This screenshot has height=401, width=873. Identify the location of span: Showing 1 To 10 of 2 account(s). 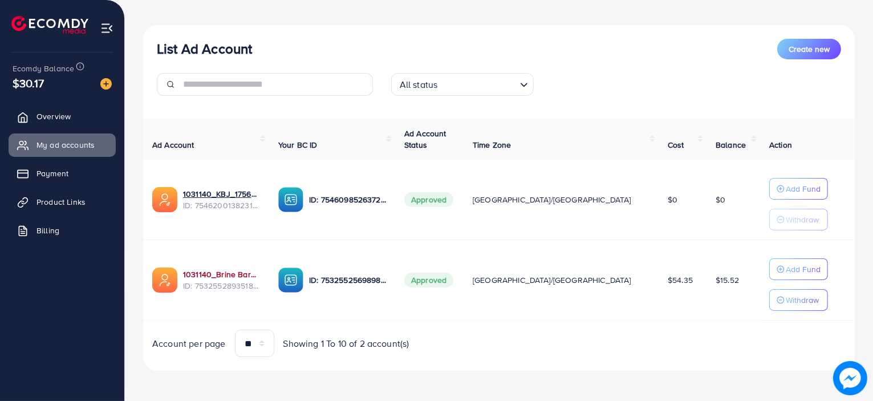
(346, 343).